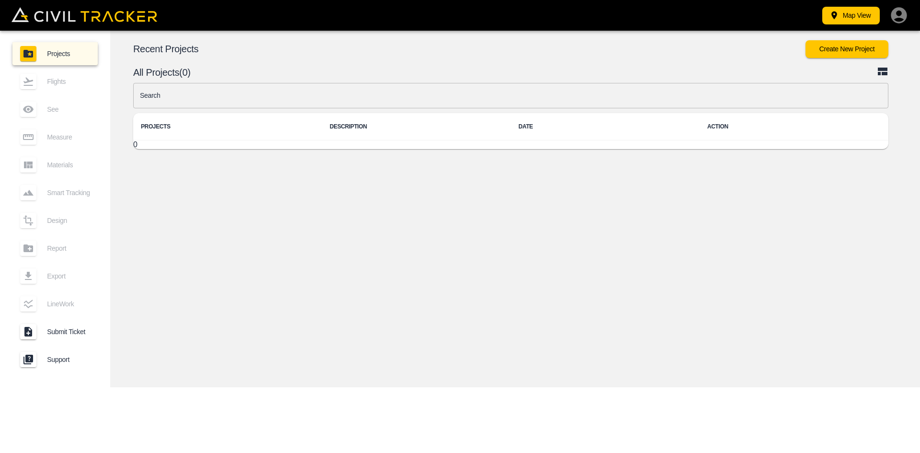 The height and width of the screenshot is (453, 920). I want to click on button: Create New Project, so click(846, 49).